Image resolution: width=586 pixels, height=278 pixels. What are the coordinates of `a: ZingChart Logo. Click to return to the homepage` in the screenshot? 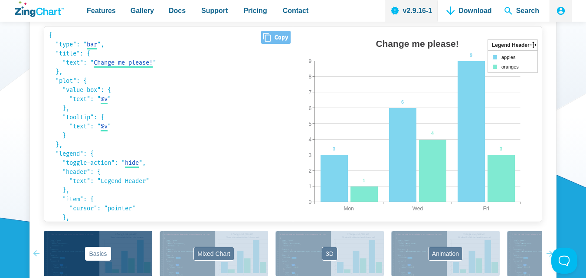 It's located at (39, 9).